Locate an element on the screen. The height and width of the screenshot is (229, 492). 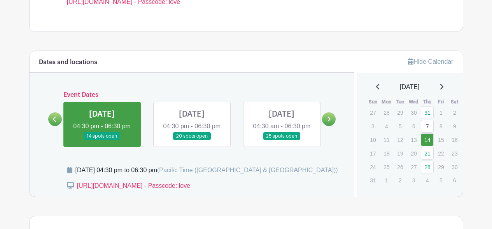
th: Sat is located at coordinates (454, 102).